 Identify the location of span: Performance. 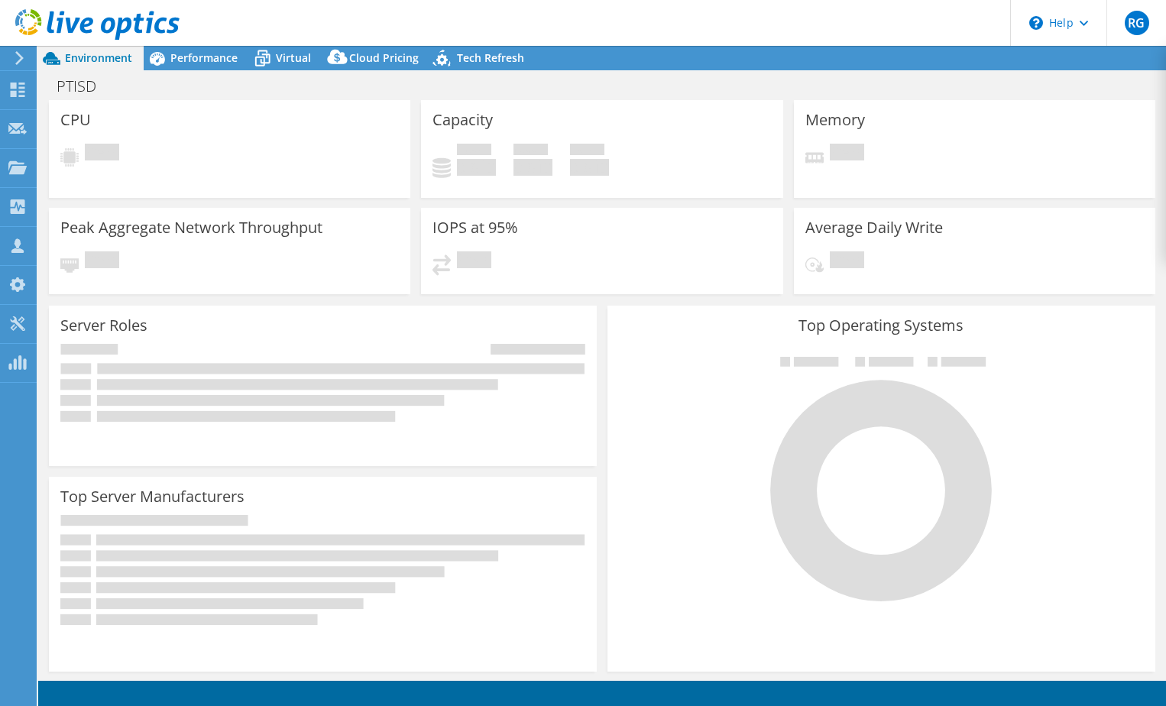
(204, 57).